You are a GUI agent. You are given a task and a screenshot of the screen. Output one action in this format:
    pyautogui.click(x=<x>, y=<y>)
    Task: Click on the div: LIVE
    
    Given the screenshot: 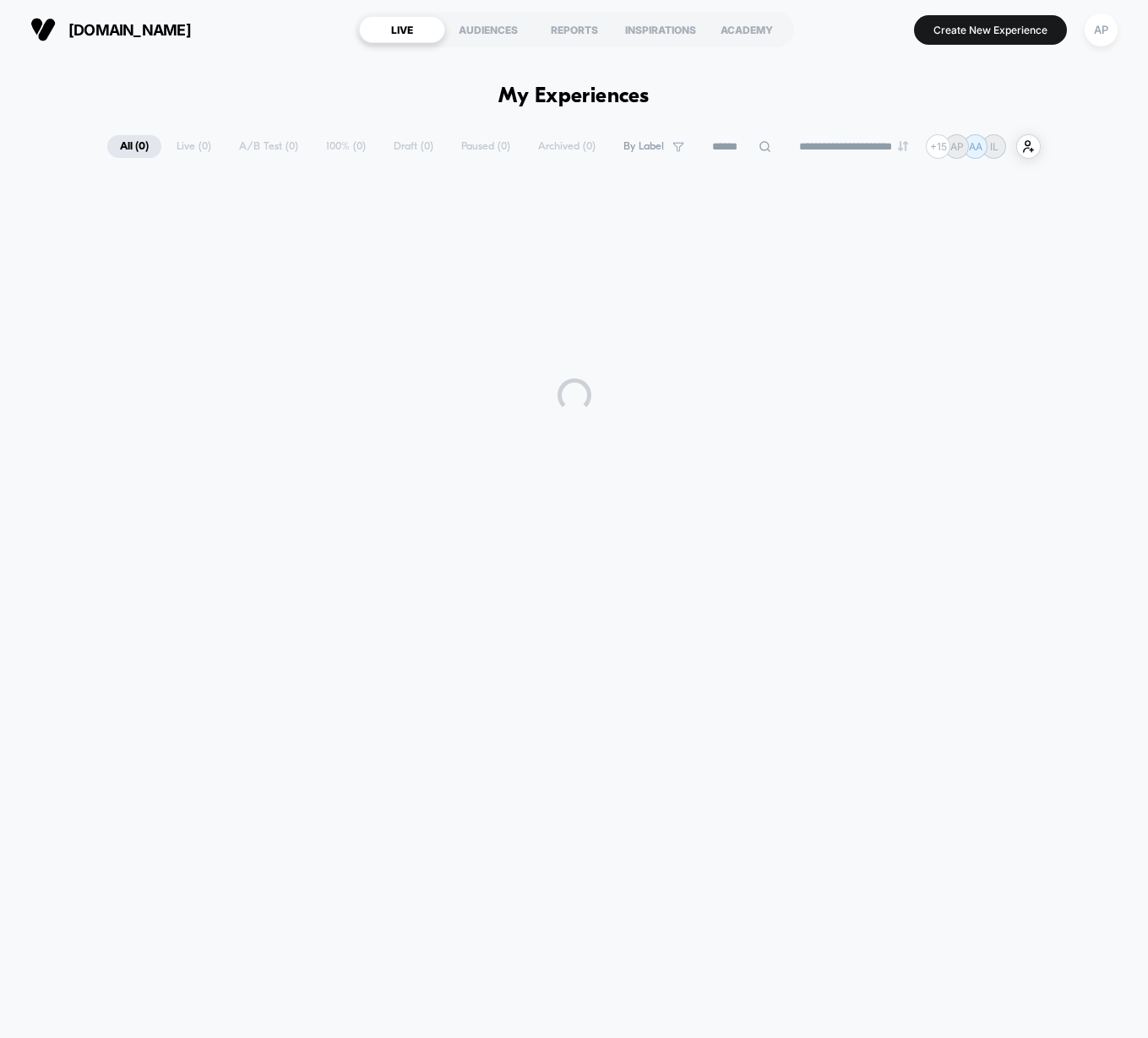 What is the action you would take?
    pyautogui.click(x=402, y=29)
    